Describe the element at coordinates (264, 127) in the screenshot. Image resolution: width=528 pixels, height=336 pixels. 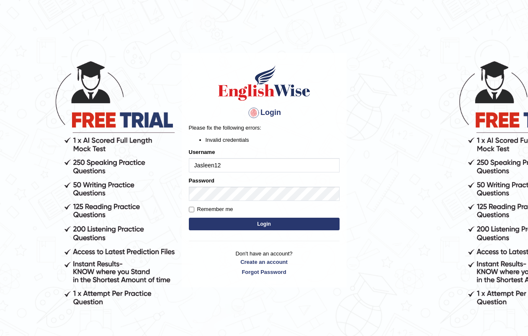
I see `p: Please fix the following errors:` at that location.